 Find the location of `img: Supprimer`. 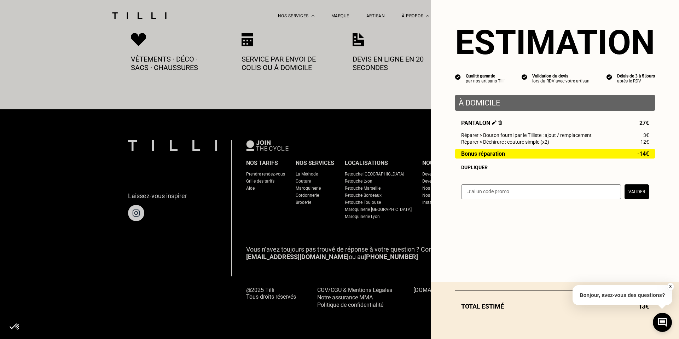

img: Supprimer is located at coordinates (500, 122).